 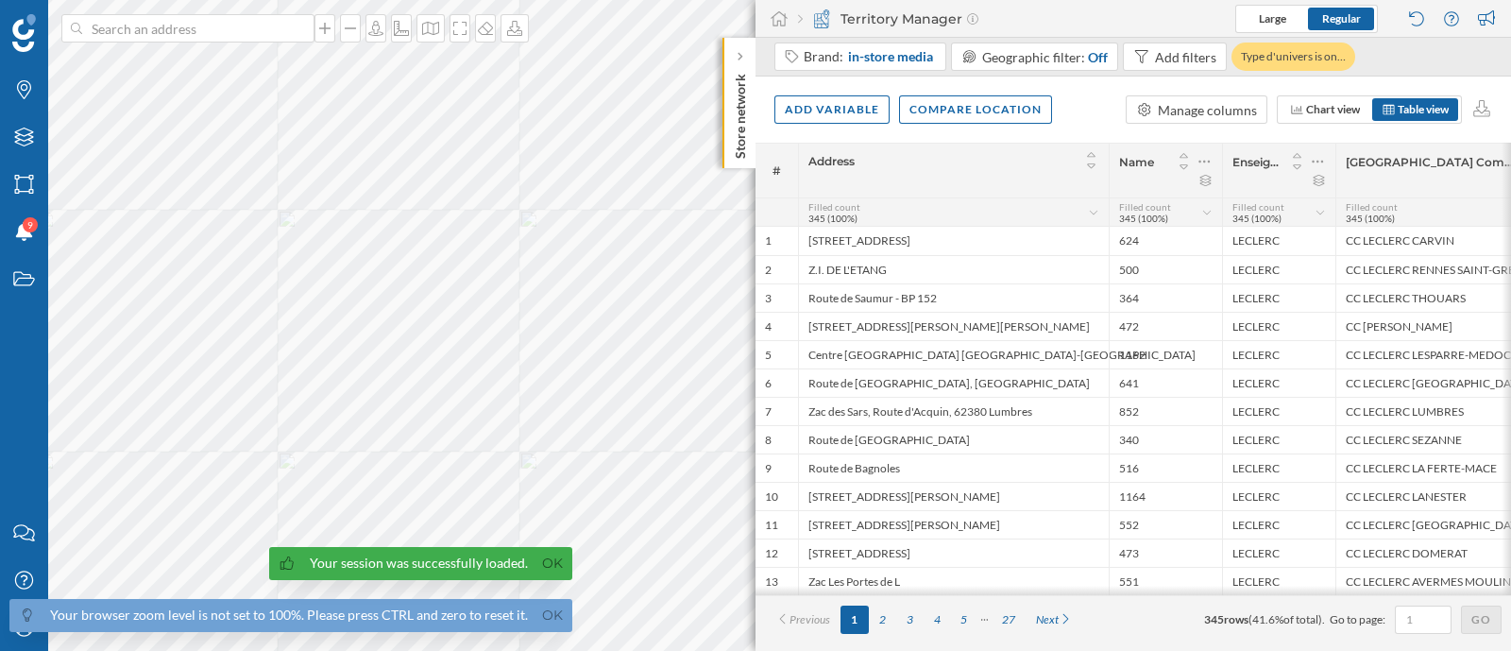 What do you see at coordinates (1423, 619) in the screenshot?
I see `input: 1` at bounding box center [1423, 619].